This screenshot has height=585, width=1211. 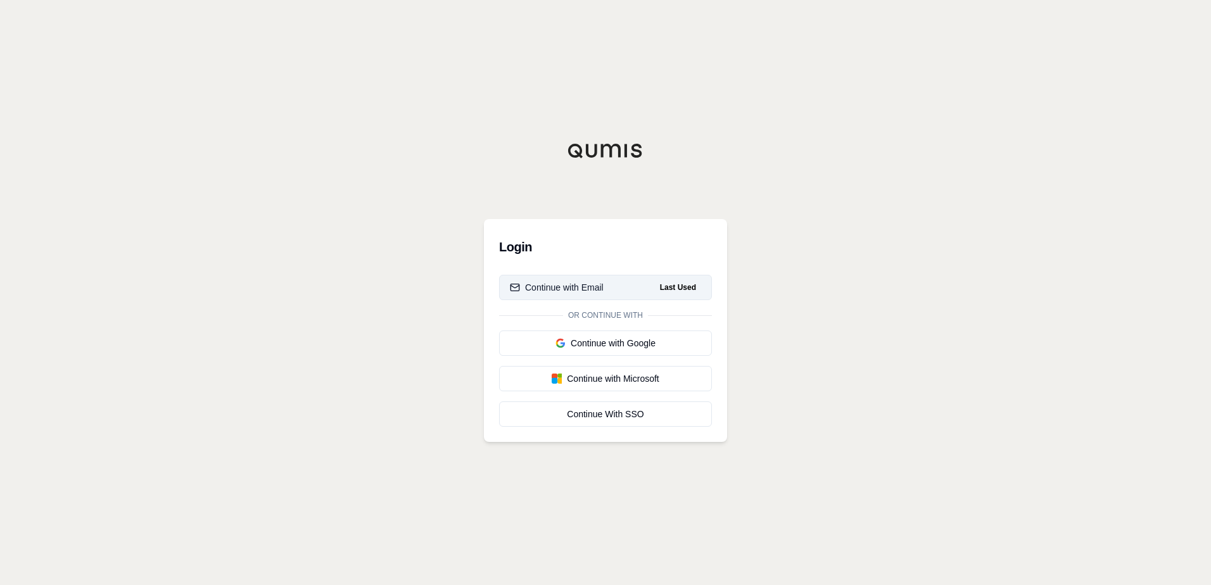 I want to click on button: Continue with EmailLast Used, so click(x=606, y=288).